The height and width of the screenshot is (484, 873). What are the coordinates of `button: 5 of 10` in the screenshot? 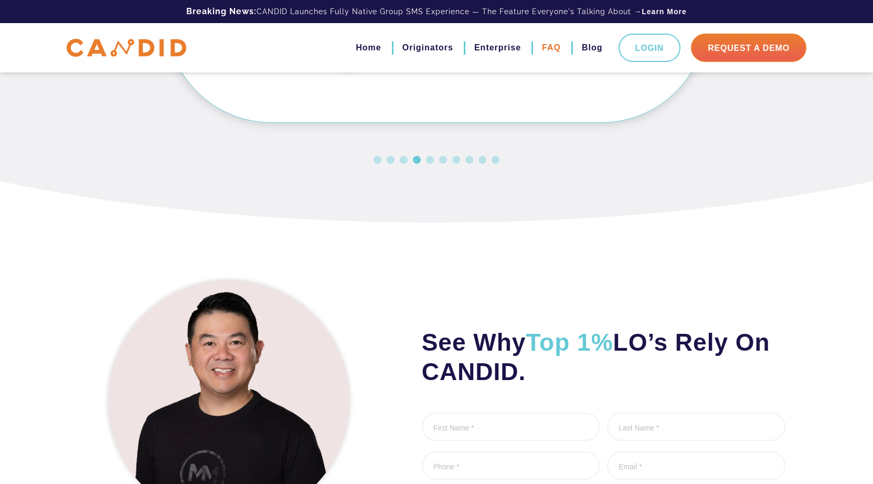 It's located at (430, 159).